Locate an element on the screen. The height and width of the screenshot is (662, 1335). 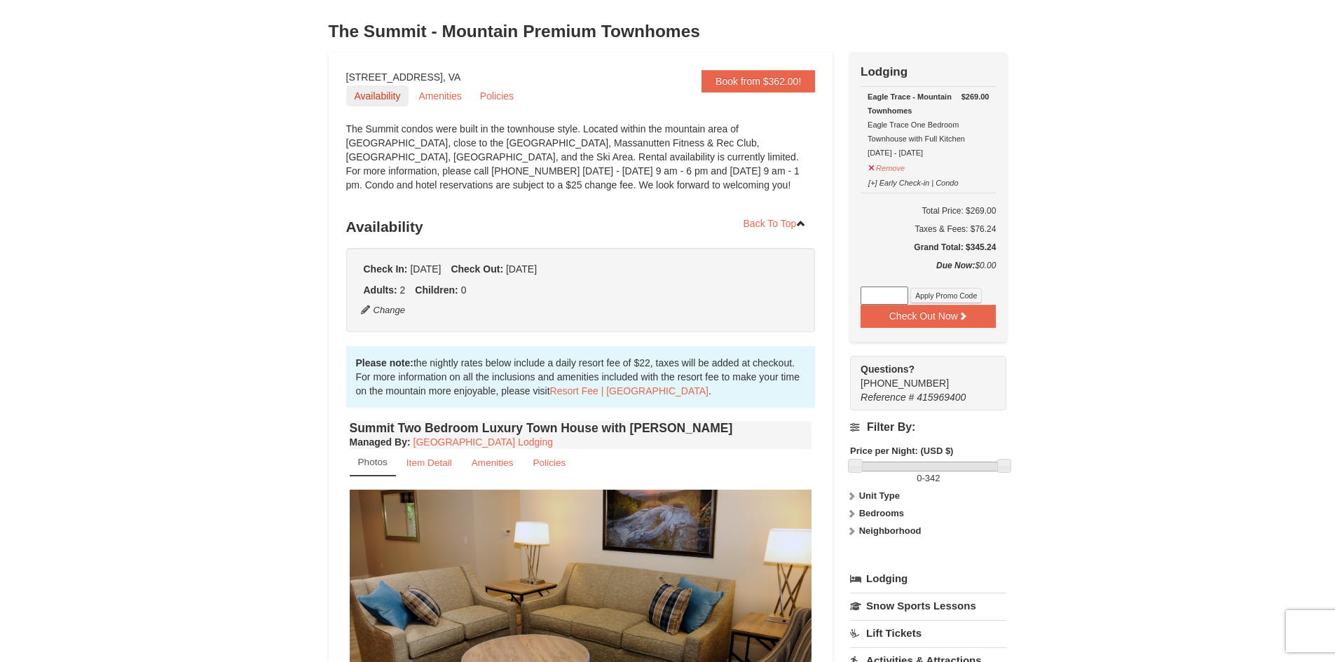
a: Availability is located at coordinates (378, 96).